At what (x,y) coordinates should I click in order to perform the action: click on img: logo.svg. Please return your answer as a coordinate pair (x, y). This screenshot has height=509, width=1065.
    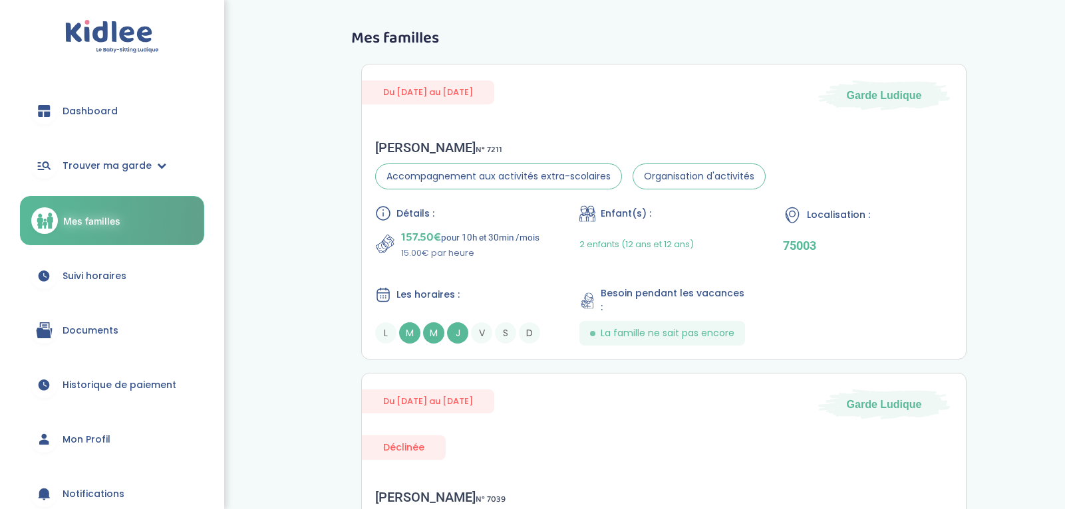
    Looking at the image, I should click on (112, 37).